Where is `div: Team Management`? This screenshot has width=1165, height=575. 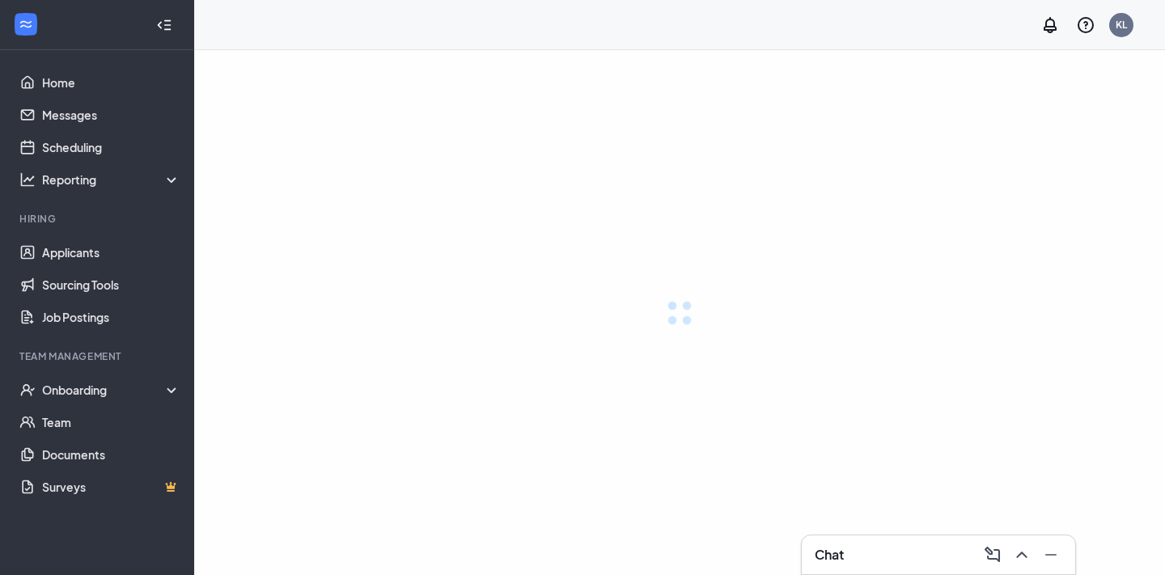 div: Team Management is located at coordinates (98, 356).